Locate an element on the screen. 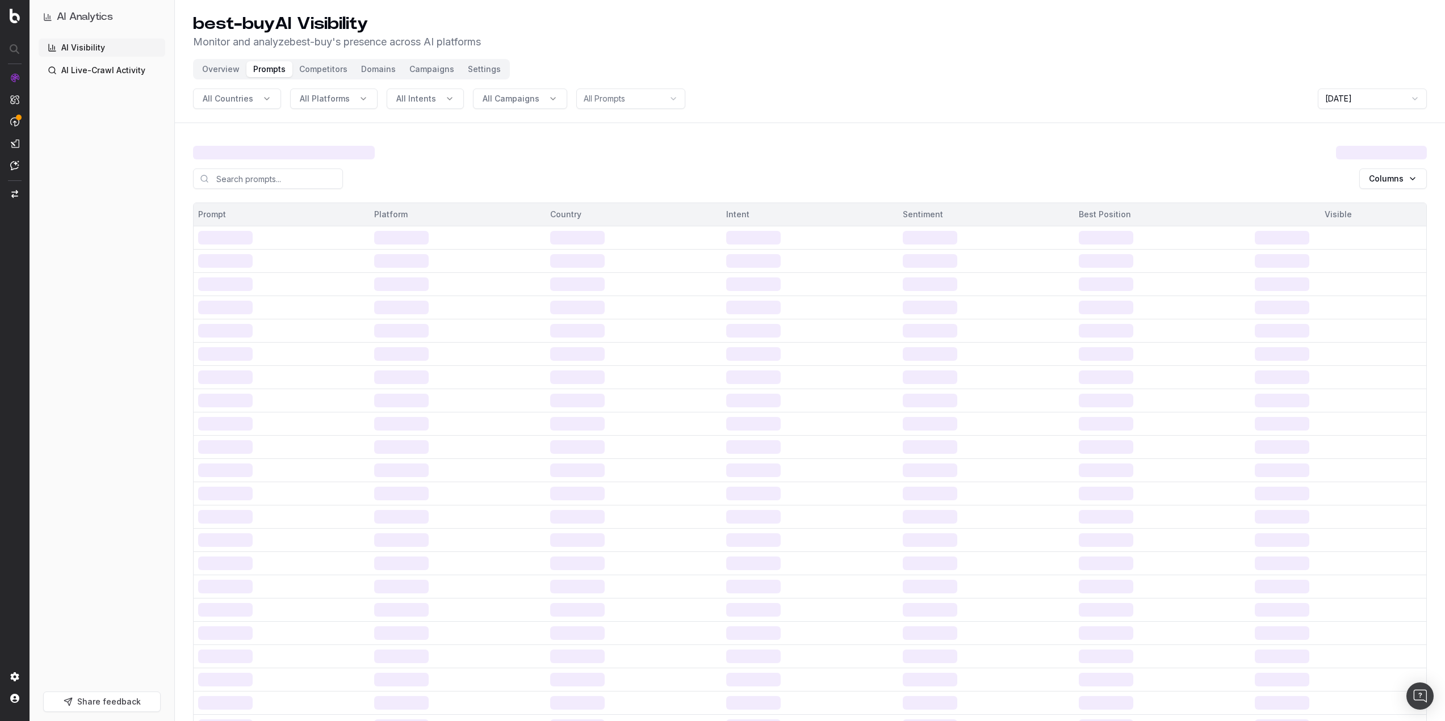 The width and height of the screenshot is (1445, 721). h1: AI Analytics is located at coordinates (85, 17).